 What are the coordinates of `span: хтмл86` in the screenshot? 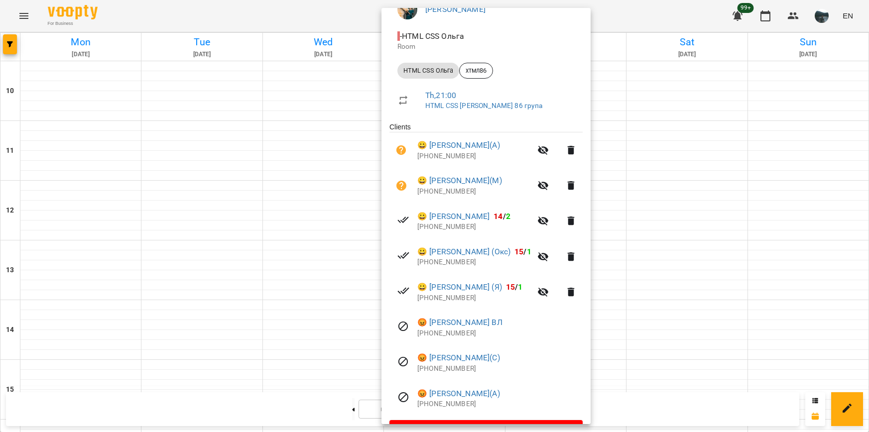 It's located at (476, 71).